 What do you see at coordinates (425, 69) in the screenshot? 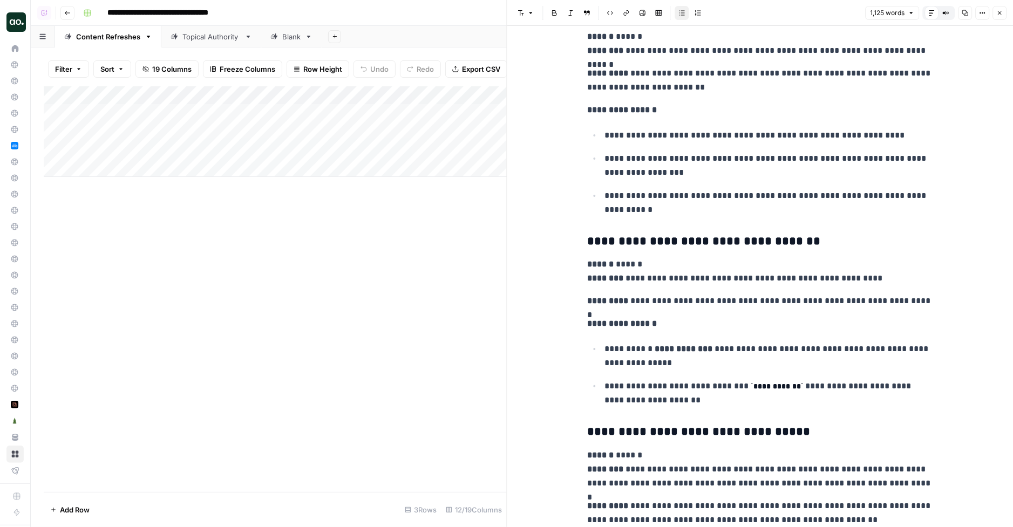
I see `span: Redo` at bounding box center [425, 69].